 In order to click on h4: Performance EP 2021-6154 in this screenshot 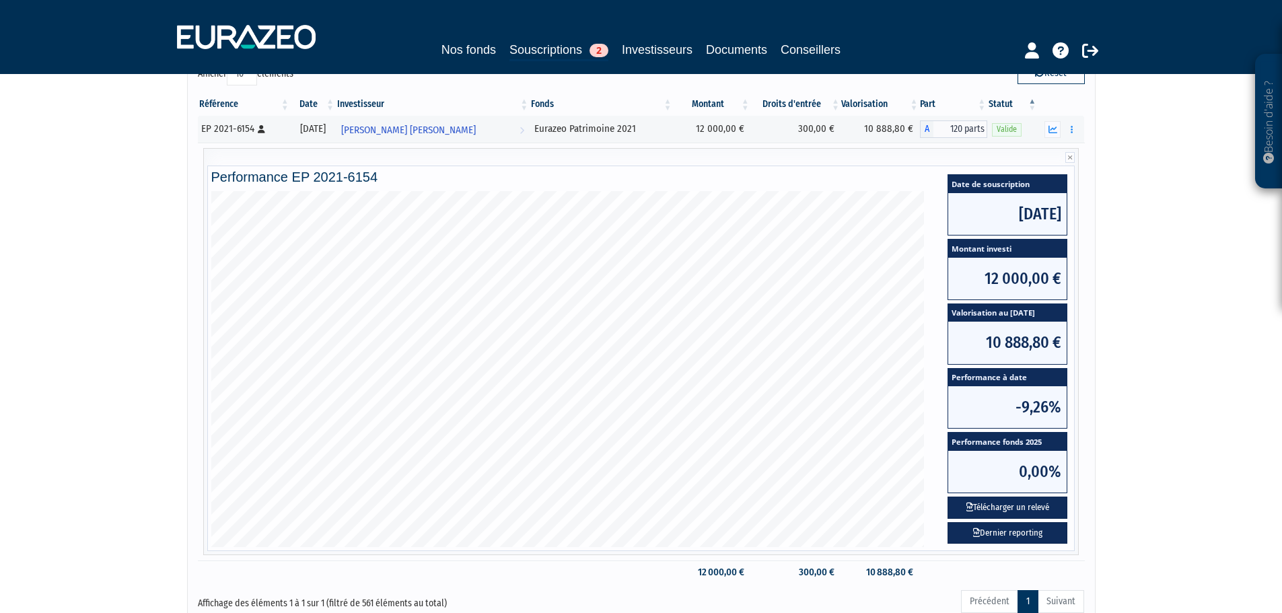, I will do `click(642, 177)`.